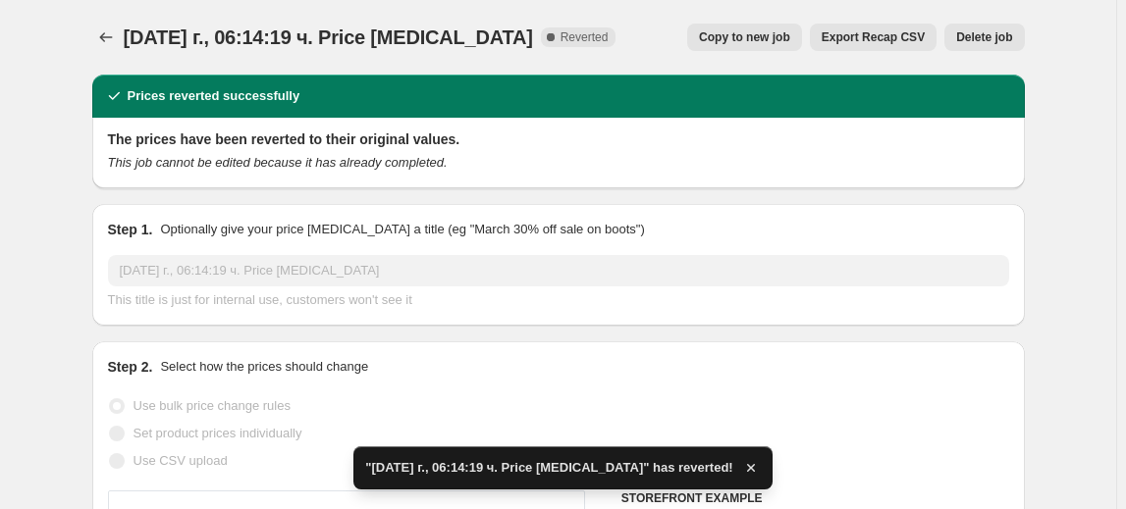 Image resolution: width=1126 pixels, height=509 pixels. What do you see at coordinates (558, 271) in the screenshot?
I see `input: 30% off holiday sale` at bounding box center [558, 271].